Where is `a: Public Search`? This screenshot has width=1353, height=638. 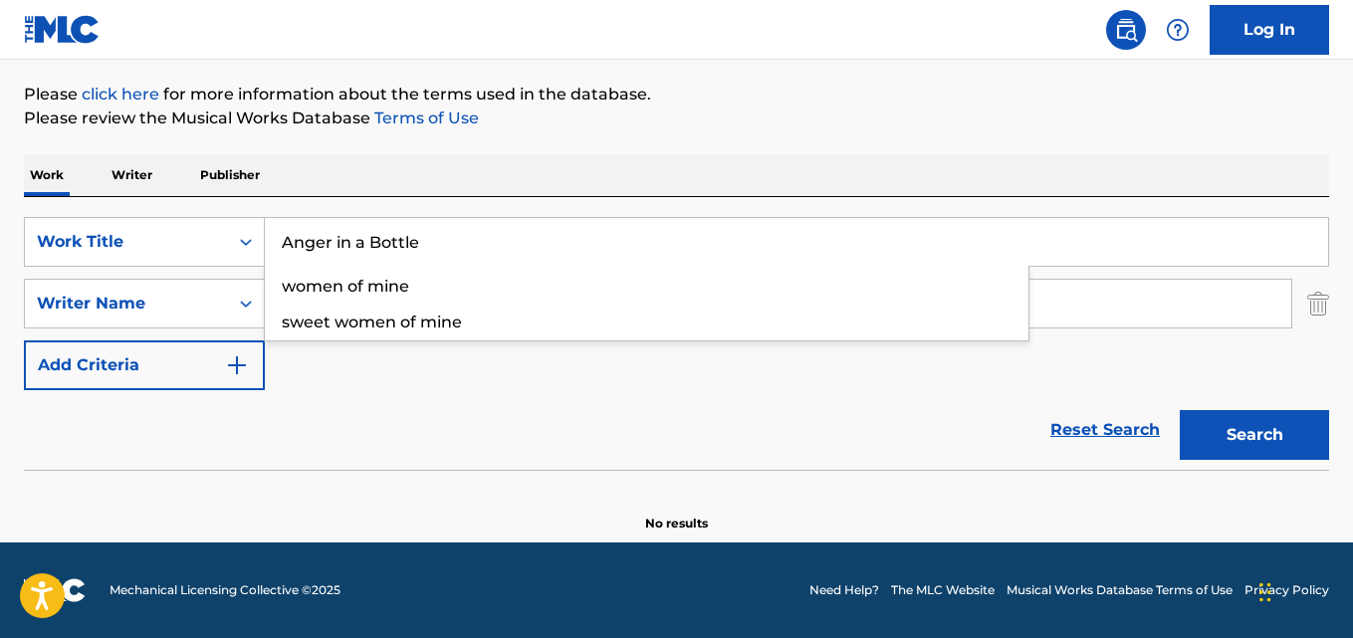 a: Public Search is located at coordinates (1126, 30).